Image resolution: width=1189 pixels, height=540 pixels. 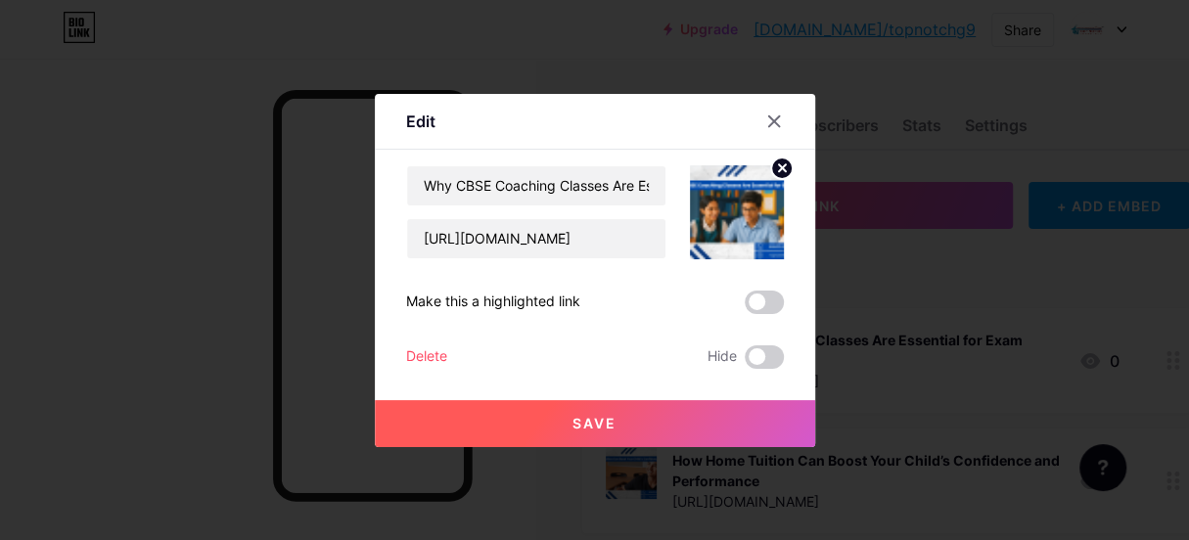 What do you see at coordinates (536, 186) in the screenshot?
I see `input: Title` at bounding box center [536, 186].